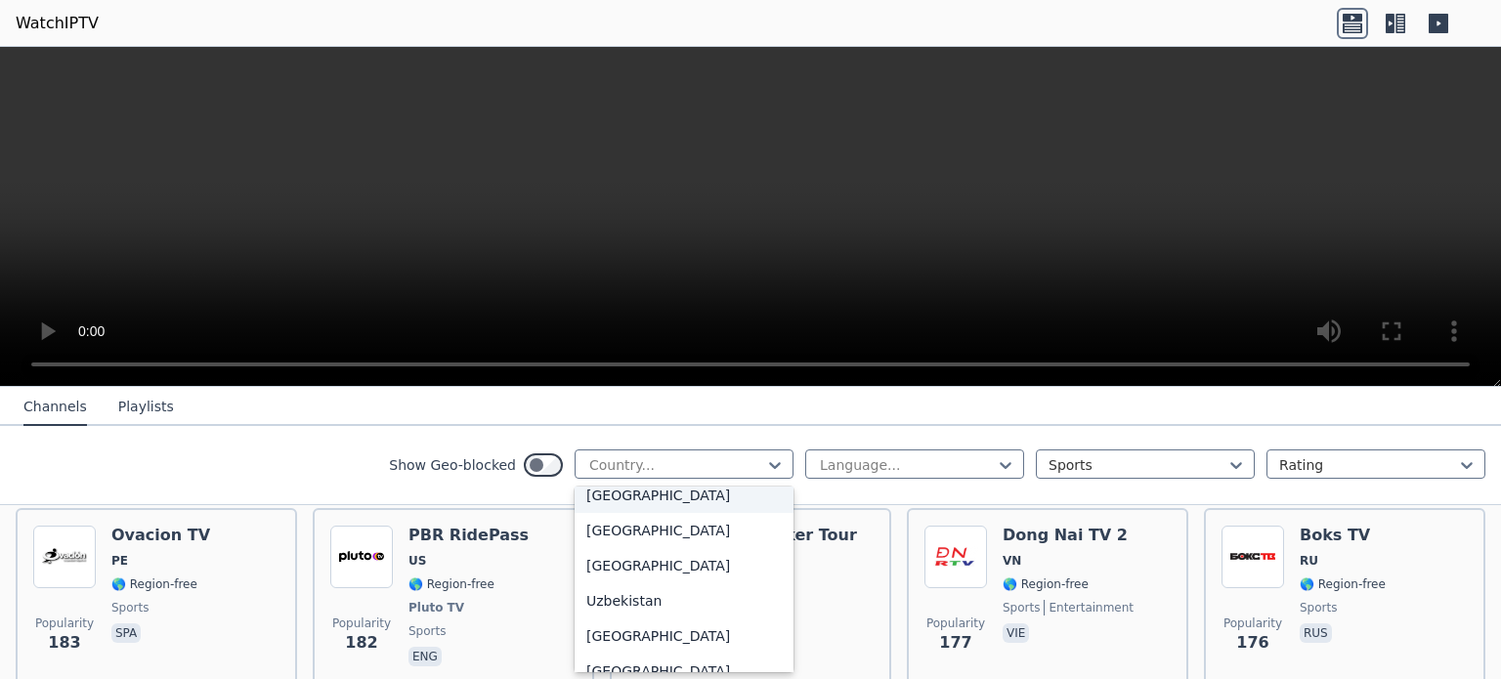 Image resolution: width=1501 pixels, height=679 pixels. I want to click on h6: Ovacion TV, so click(160, 536).